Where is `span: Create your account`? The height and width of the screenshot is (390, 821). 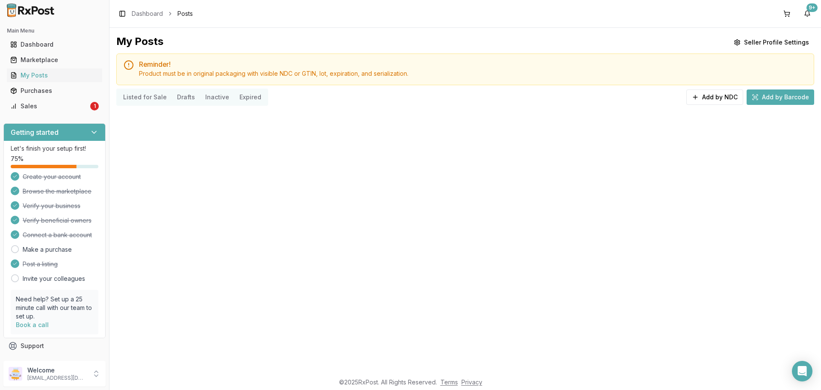 span: Create your account is located at coordinates (52, 177).